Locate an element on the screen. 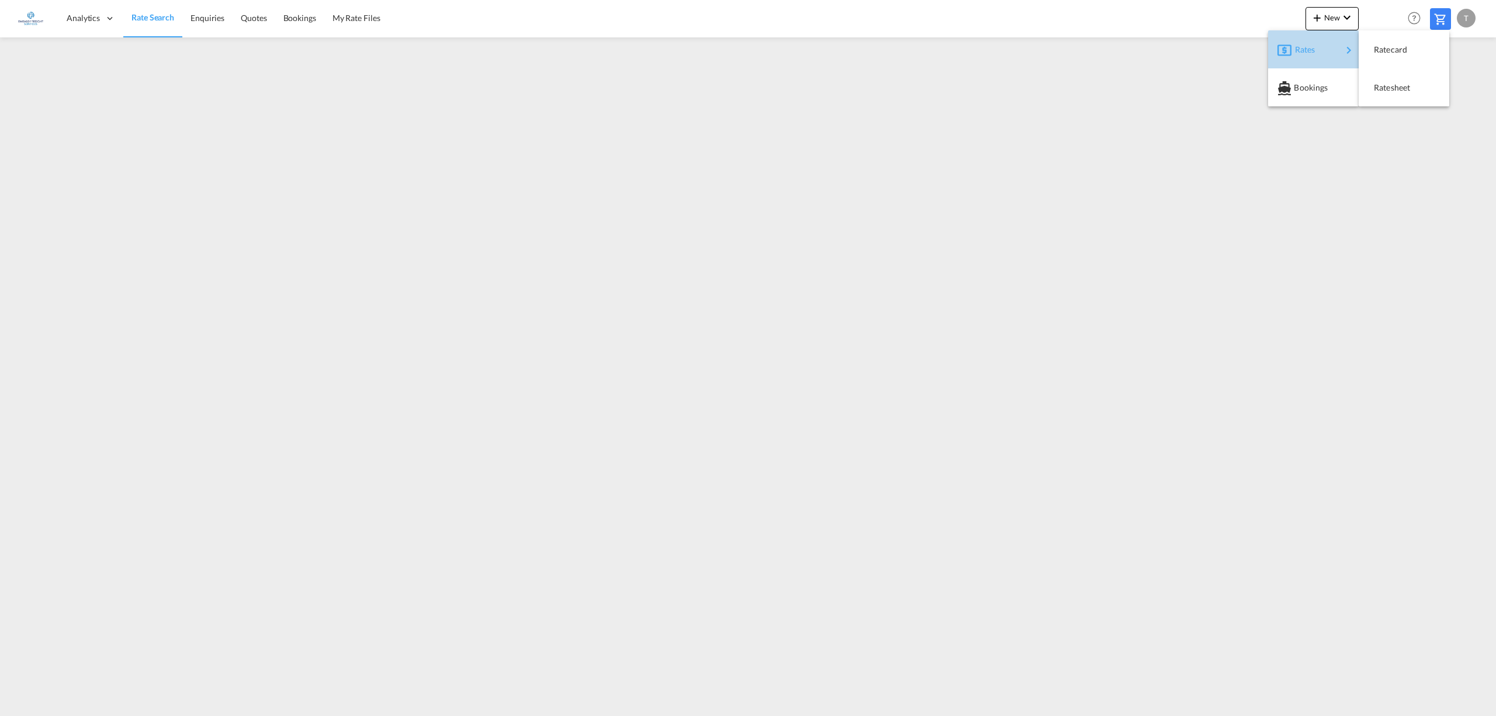 Image resolution: width=1496 pixels, height=716 pixels. div: Ratesheet is located at coordinates (1404, 88).